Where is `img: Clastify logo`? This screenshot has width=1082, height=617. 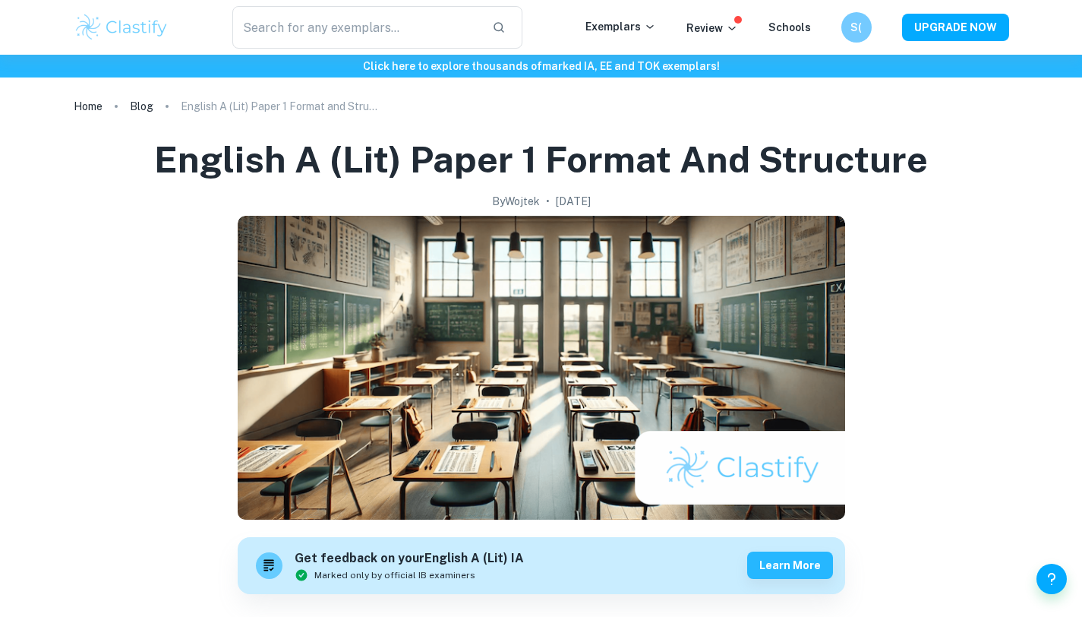
img: Clastify logo is located at coordinates (122, 27).